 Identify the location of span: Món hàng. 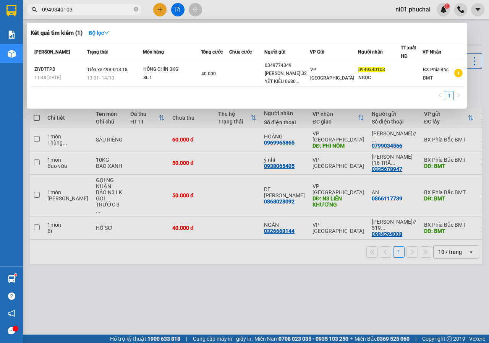
(153, 52).